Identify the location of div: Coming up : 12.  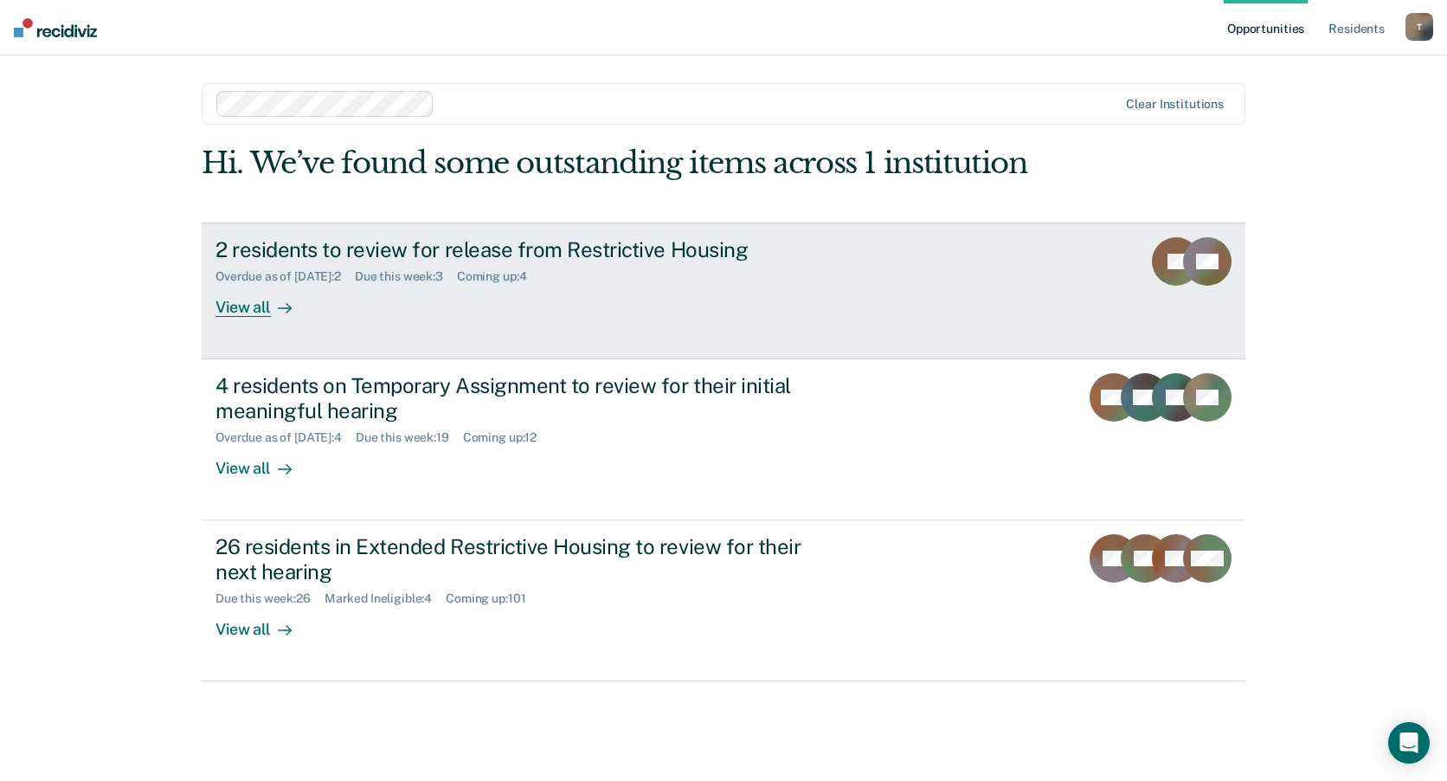
(506, 437).